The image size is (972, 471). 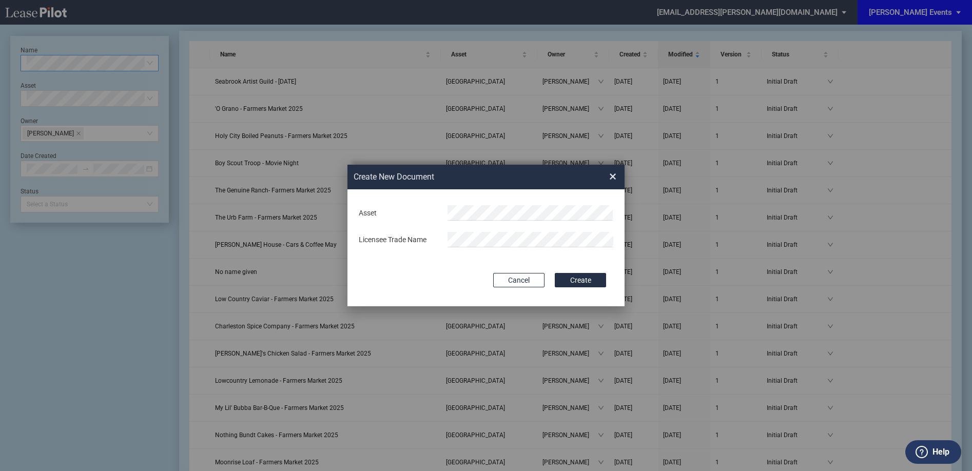 I want to click on div: Asset, so click(x=397, y=213).